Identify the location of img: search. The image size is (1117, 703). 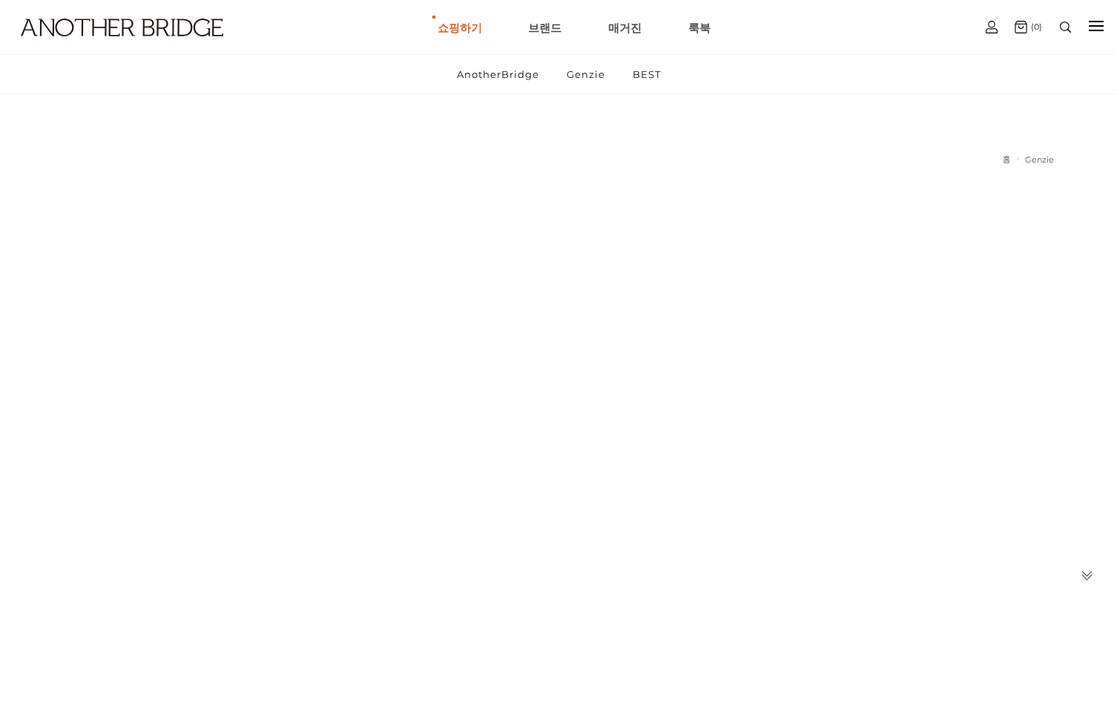
(1065, 27).